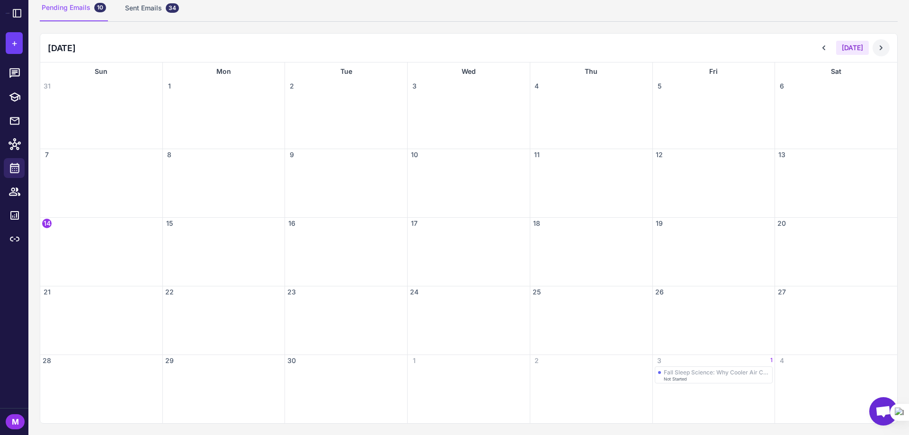  What do you see at coordinates (414, 292) in the screenshot?
I see `span: 24` at bounding box center [414, 292].